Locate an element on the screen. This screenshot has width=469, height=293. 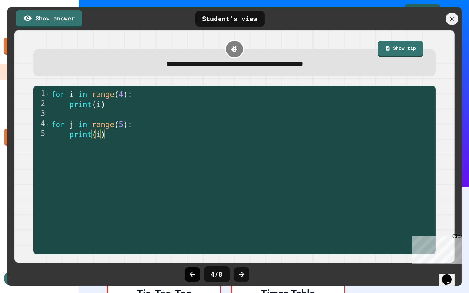
span: Toggle code folding, rows 1 through 2 is located at coordinates (47, 94).